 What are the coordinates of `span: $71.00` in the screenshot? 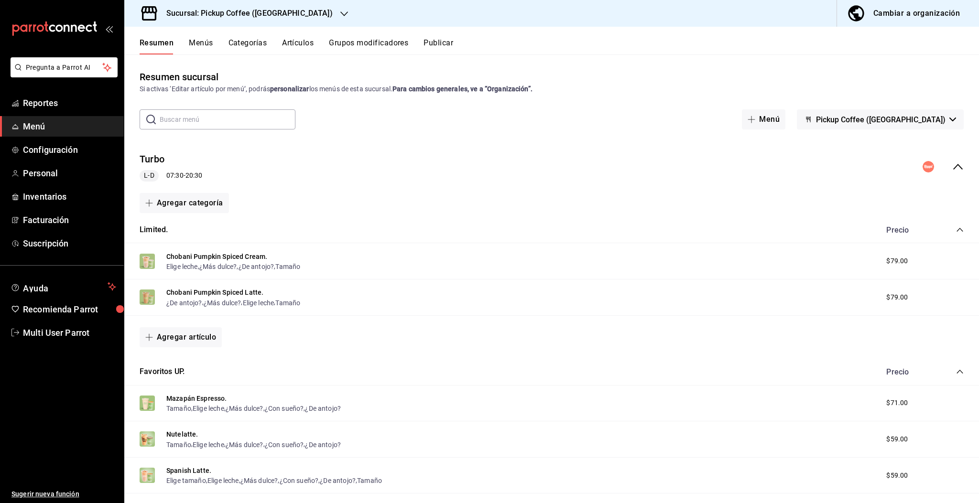 It's located at (897, 403).